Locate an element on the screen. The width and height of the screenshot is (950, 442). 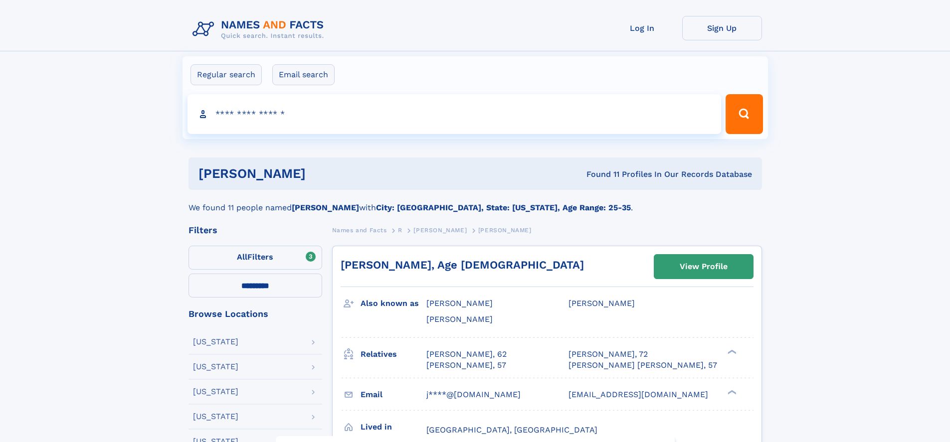
img: Logo Names and Facts is located at coordinates (260, 29).